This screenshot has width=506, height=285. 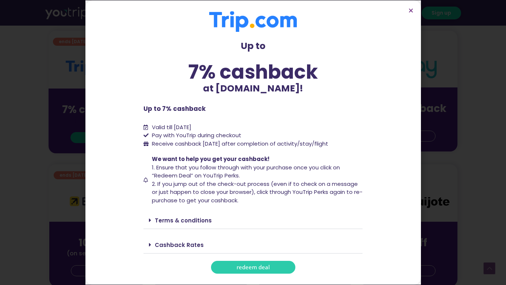 I want to click on a: Terms & conditions, so click(x=183, y=220).